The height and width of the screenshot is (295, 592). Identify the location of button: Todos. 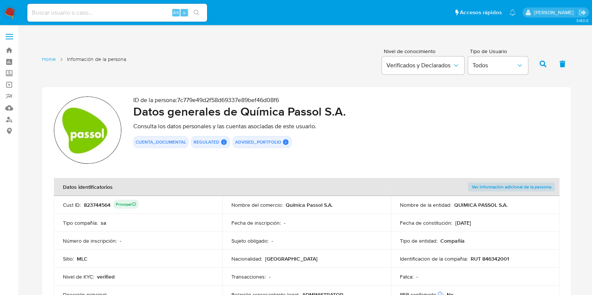
(498, 65).